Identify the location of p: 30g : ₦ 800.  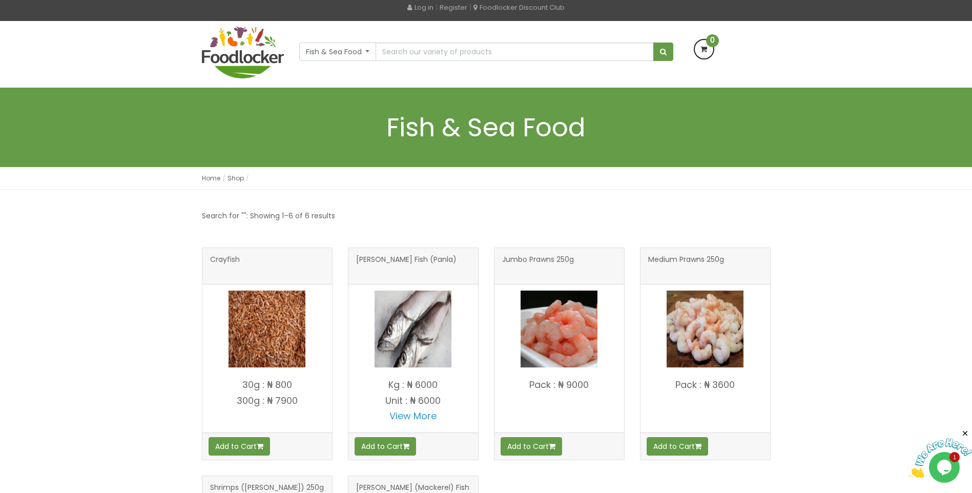
(267, 385).